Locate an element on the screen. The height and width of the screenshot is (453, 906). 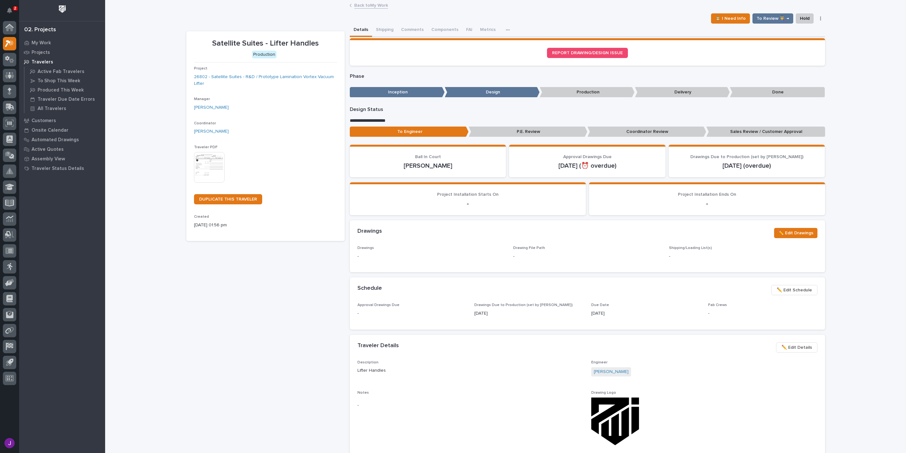
p: Customers is located at coordinates (44, 121).